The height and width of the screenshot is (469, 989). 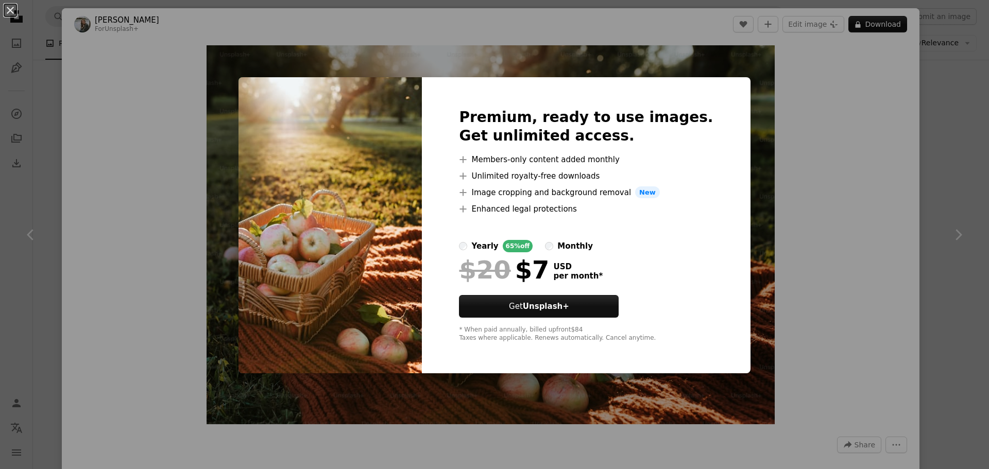 I want to click on span: USD, so click(x=578, y=267).